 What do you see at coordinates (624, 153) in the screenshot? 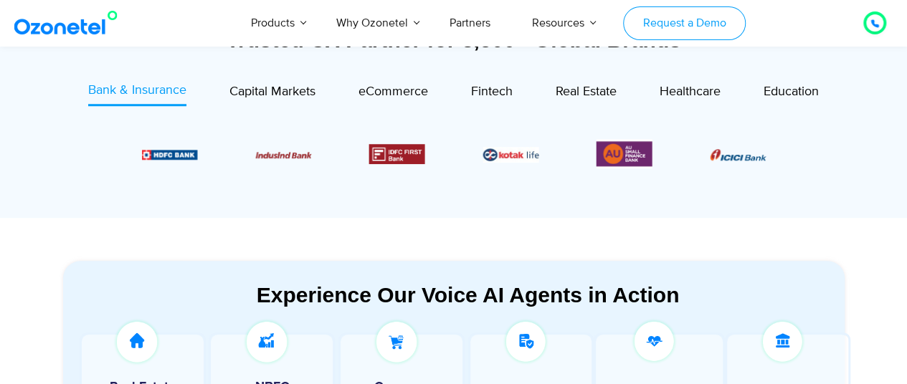
I see `img: Picture13.png` at bounding box center [624, 153].